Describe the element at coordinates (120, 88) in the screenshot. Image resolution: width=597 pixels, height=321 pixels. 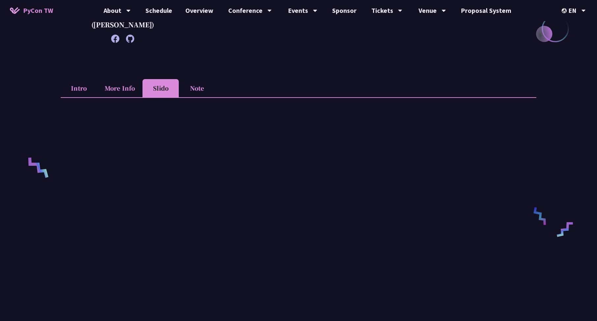
I see `li: More Info` at that location.